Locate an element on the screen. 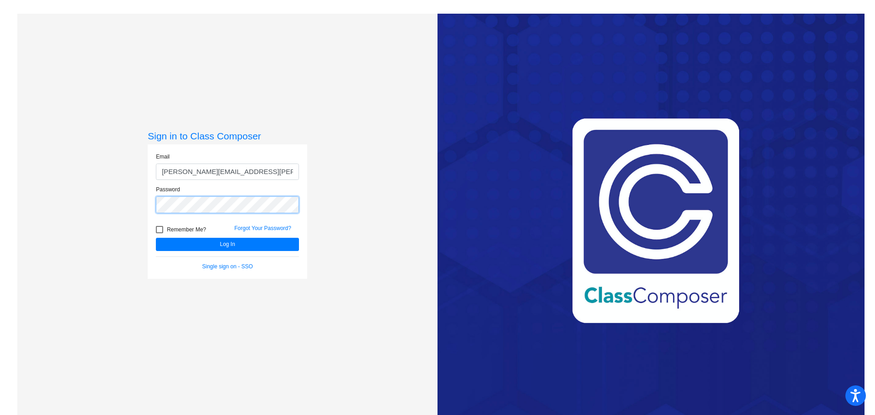 This screenshot has width=875, height=415. a: Single sign on - SSO is located at coordinates (227, 267).